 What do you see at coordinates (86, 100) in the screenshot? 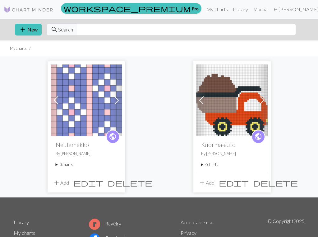
I see `img: Neulemekko helmakuvio1` at bounding box center [86, 100].